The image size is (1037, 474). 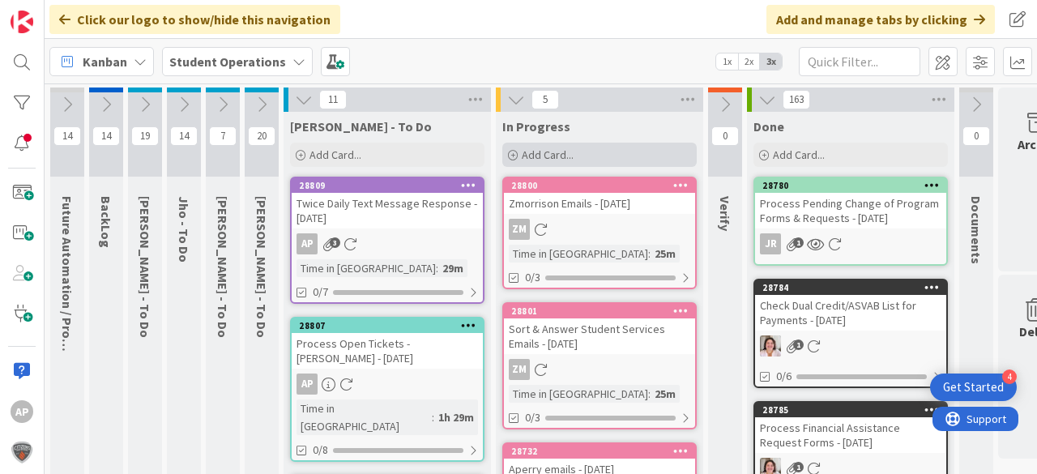 What do you see at coordinates (184, 229) in the screenshot?
I see `span: Jho - To Do` at bounding box center [184, 229].